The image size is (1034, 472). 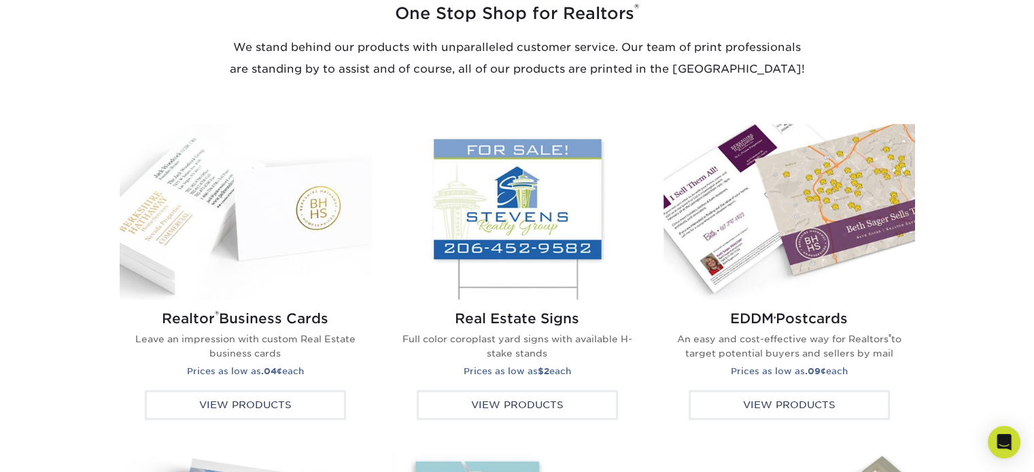 What do you see at coordinates (815, 371) in the screenshot?
I see `strong: .09¢` at bounding box center [815, 371].